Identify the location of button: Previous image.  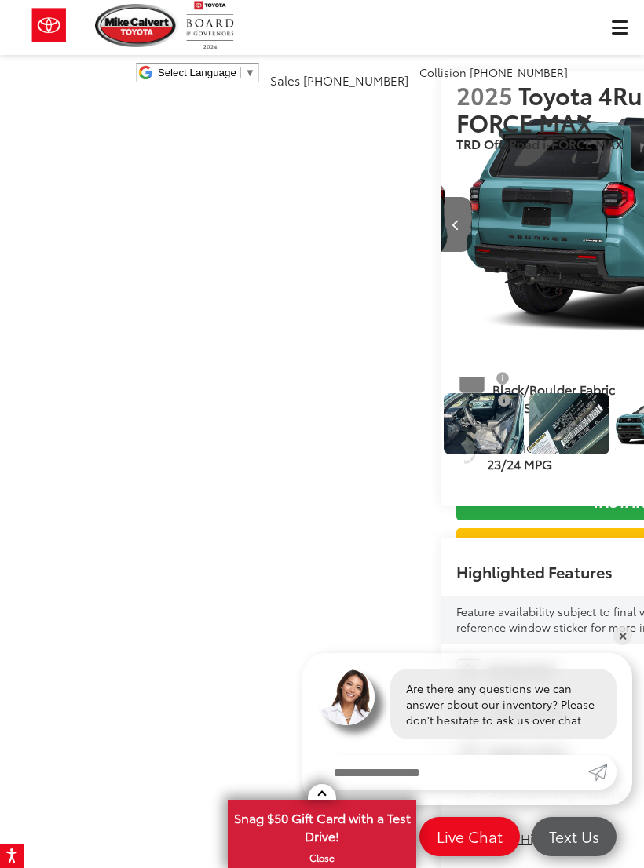
(456, 225).